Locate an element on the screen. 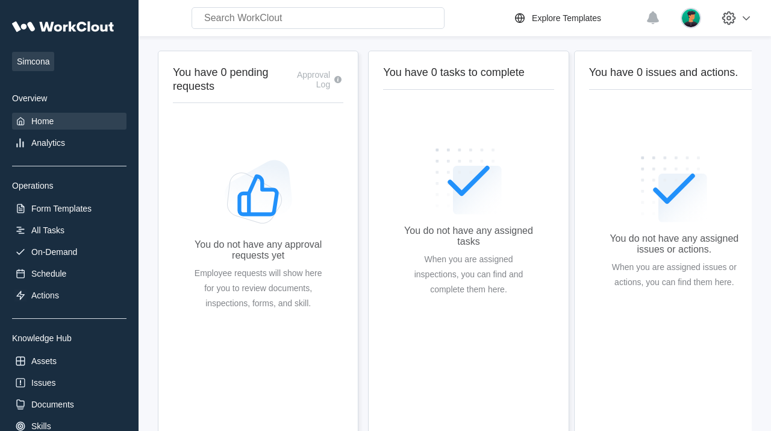 The image size is (771, 431). div: When you are assigned inspections, you can find and complete them here. is located at coordinates (468, 274).